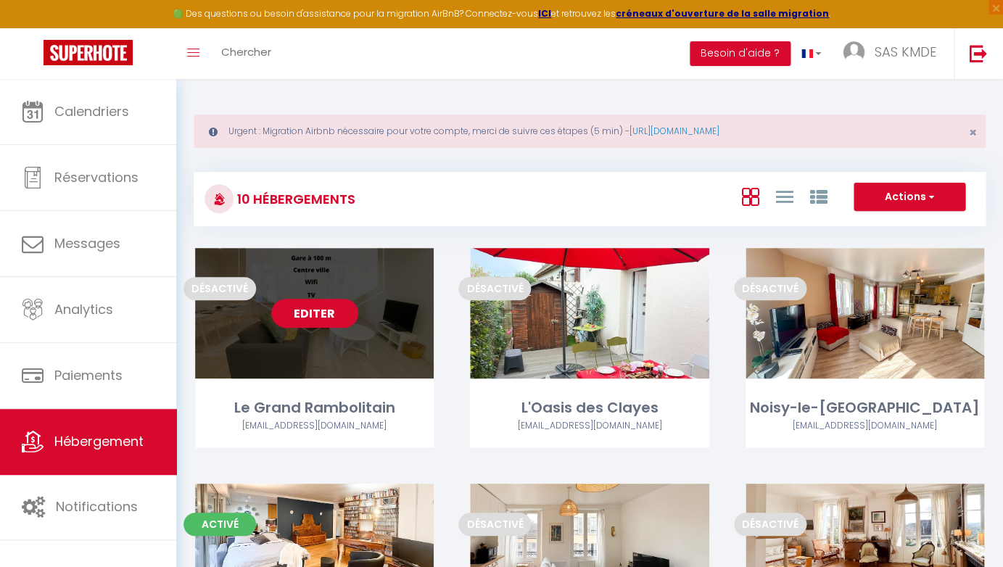 This screenshot has height=567, width=1003. Describe the element at coordinates (87, 243) in the screenshot. I see `span: Messages` at that location.